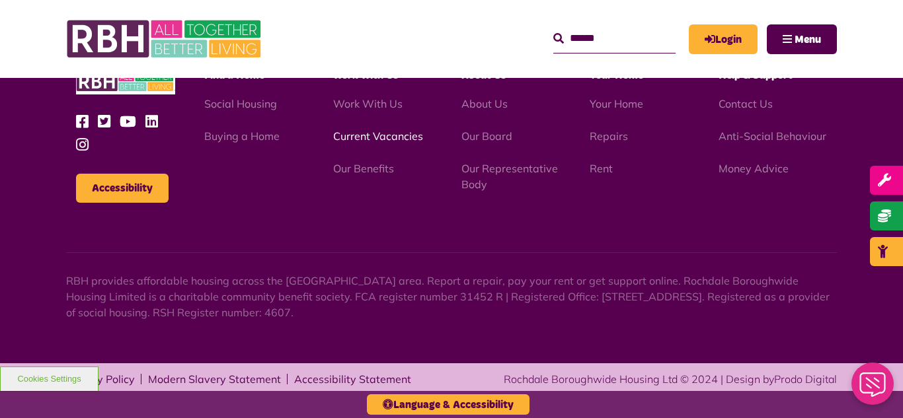 This screenshot has width=903, height=418. I want to click on a: Rent, so click(601, 169).